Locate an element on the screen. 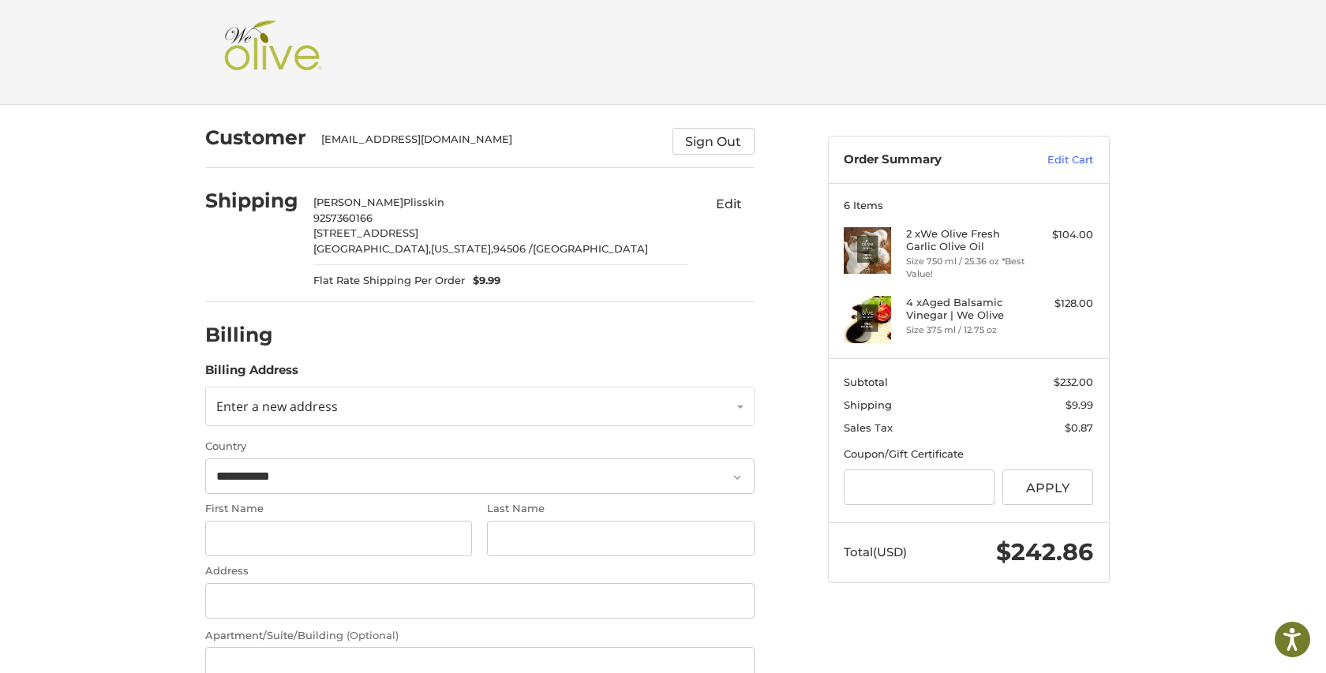 The image size is (1326, 673). div: $128.00 is located at coordinates (1061, 304).